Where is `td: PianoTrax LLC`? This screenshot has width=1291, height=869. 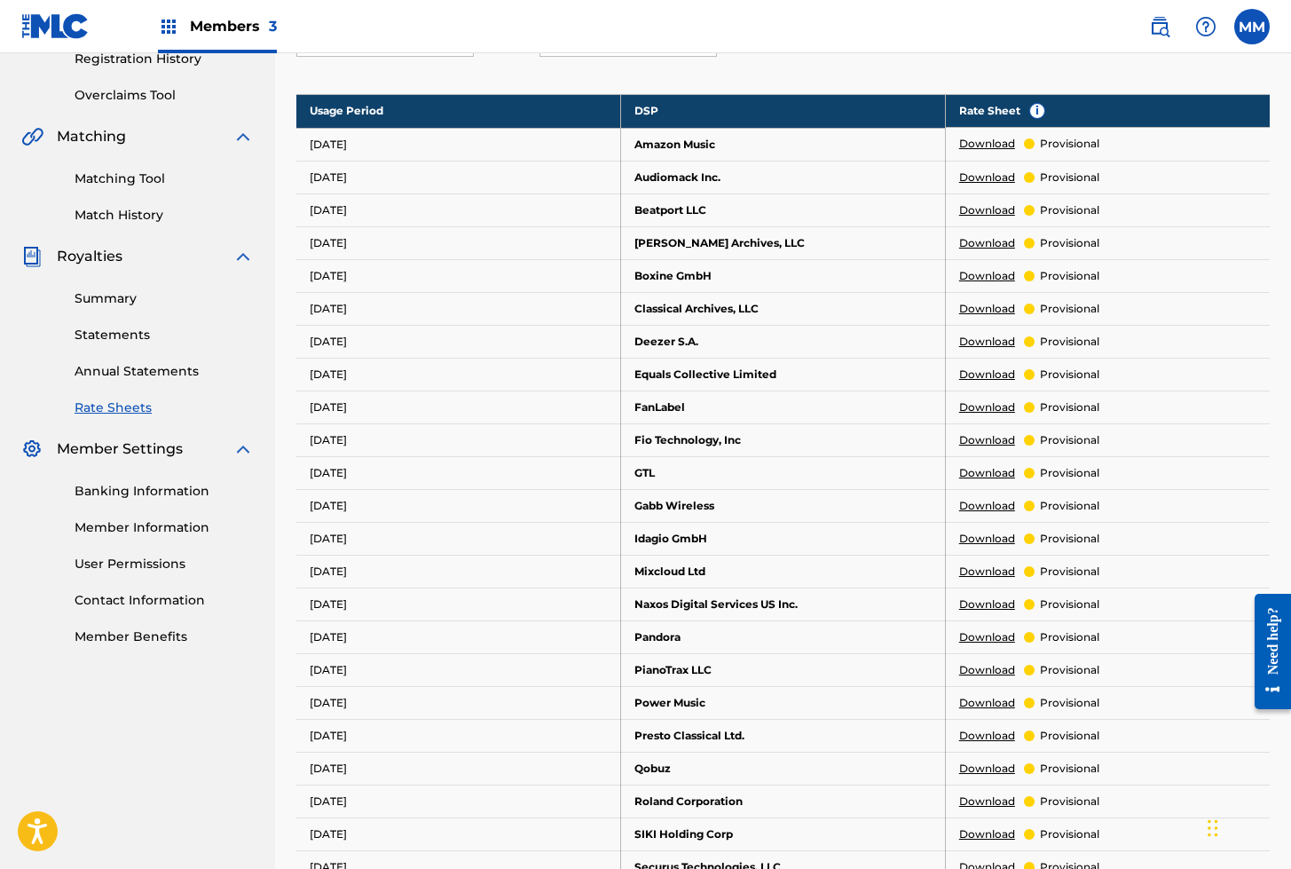 td: PianoTrax LLC is located at coordinates (783, 669).